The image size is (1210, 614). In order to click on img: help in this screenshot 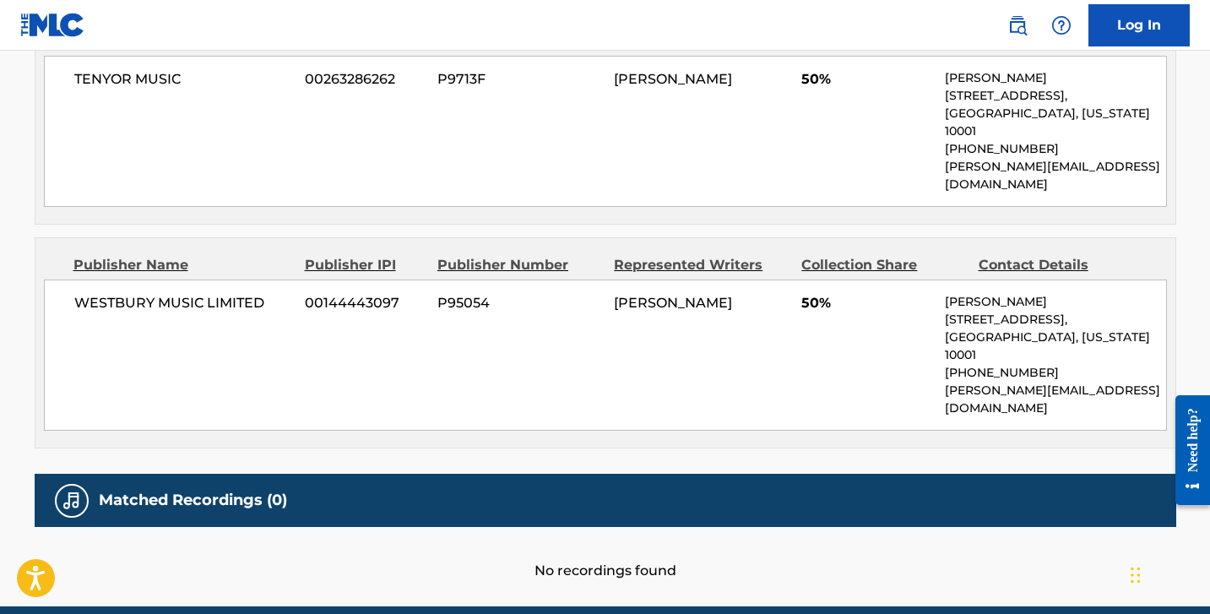, I will do `click(1061, 25)`.